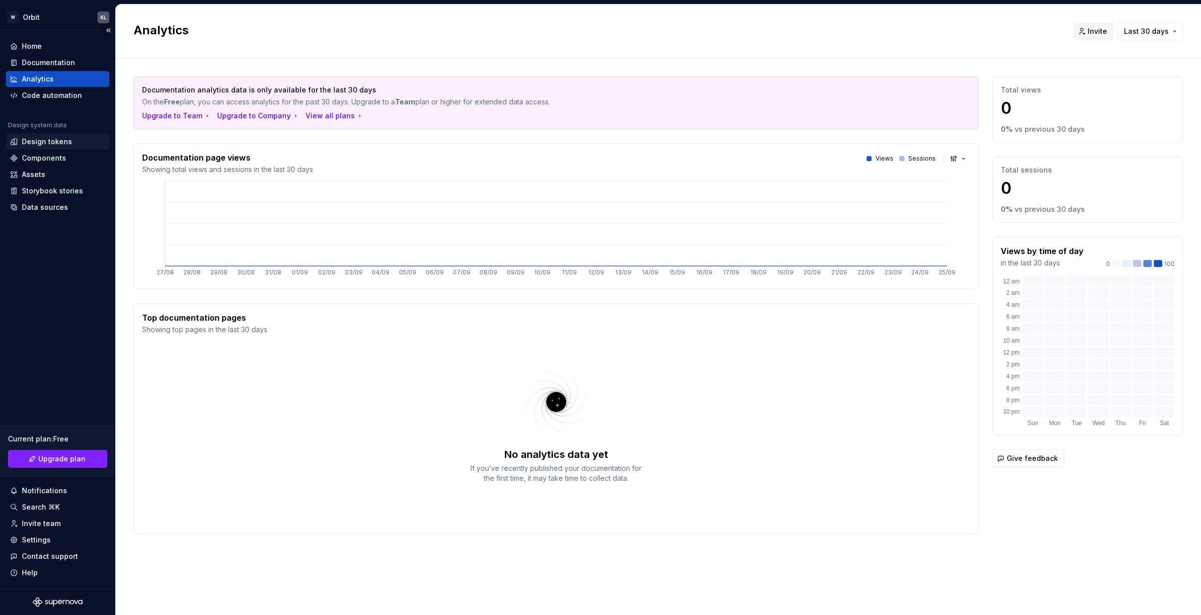 Image resolution: width=1201 pixels, height=615 pixels. Describe the element at coordinates (334, 116) in the screenshot. I see `div: View all plans` at that location.